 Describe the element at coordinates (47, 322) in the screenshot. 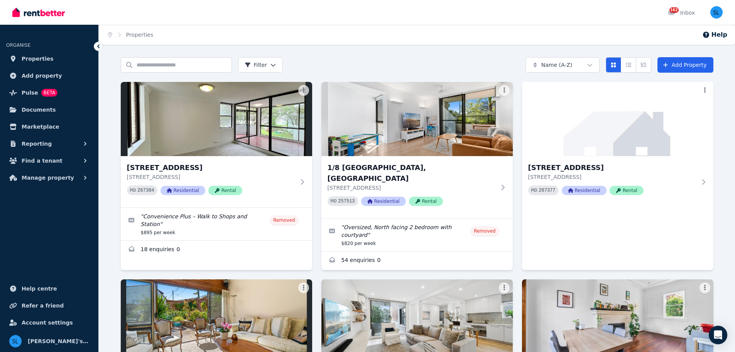

I see `span: Account settings` at that location.